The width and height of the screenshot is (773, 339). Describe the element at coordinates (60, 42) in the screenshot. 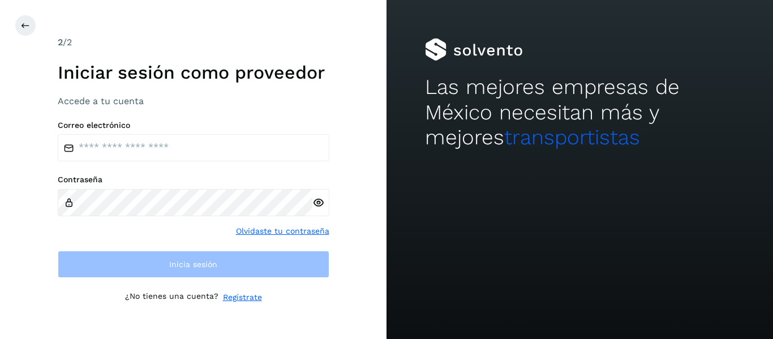

I see `span: 2` at that location.